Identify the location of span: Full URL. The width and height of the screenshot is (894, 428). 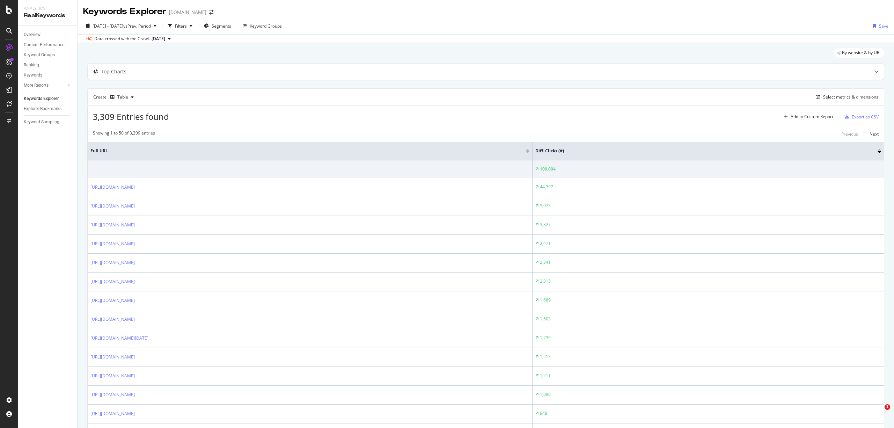
(303, 151).